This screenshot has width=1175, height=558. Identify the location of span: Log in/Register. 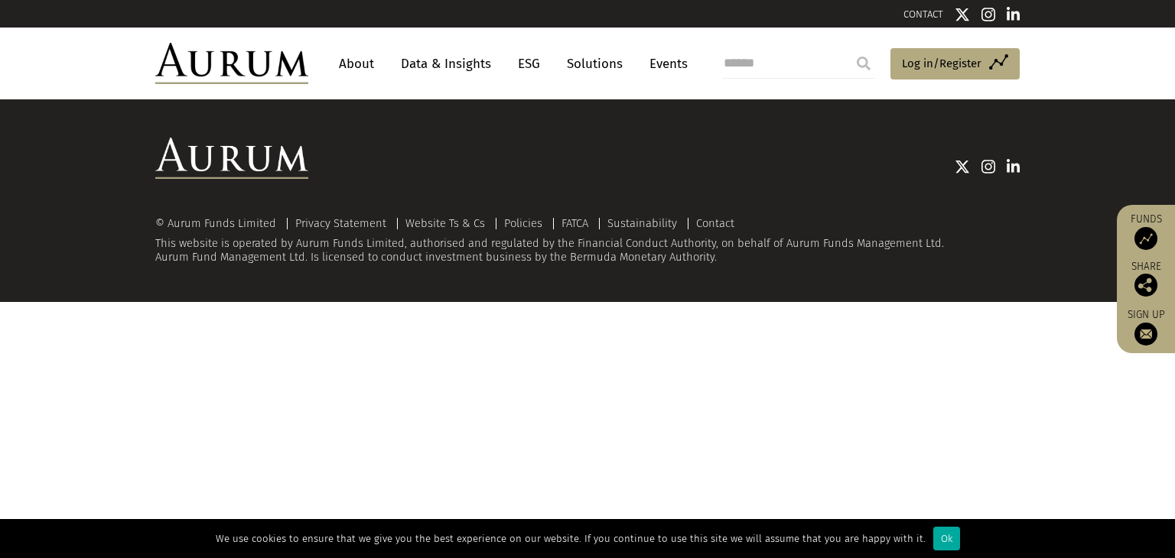
(942, 63).